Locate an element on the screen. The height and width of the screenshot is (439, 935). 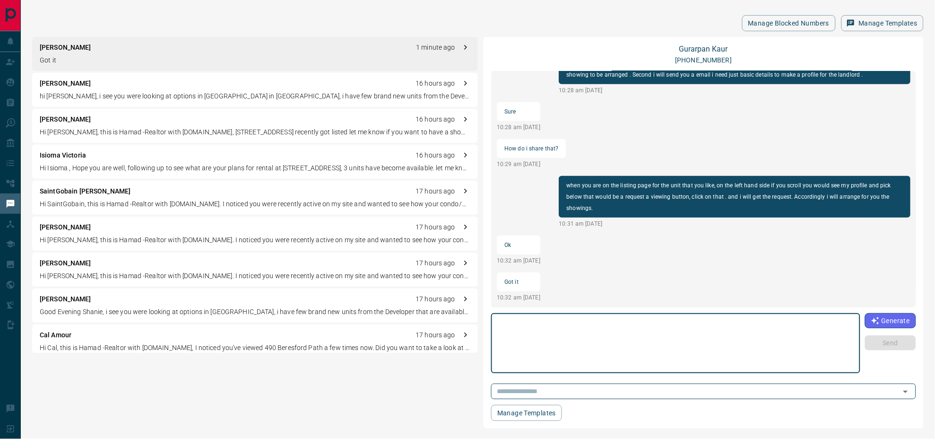
p: How do i share that? is located at coordinates (531, 148).